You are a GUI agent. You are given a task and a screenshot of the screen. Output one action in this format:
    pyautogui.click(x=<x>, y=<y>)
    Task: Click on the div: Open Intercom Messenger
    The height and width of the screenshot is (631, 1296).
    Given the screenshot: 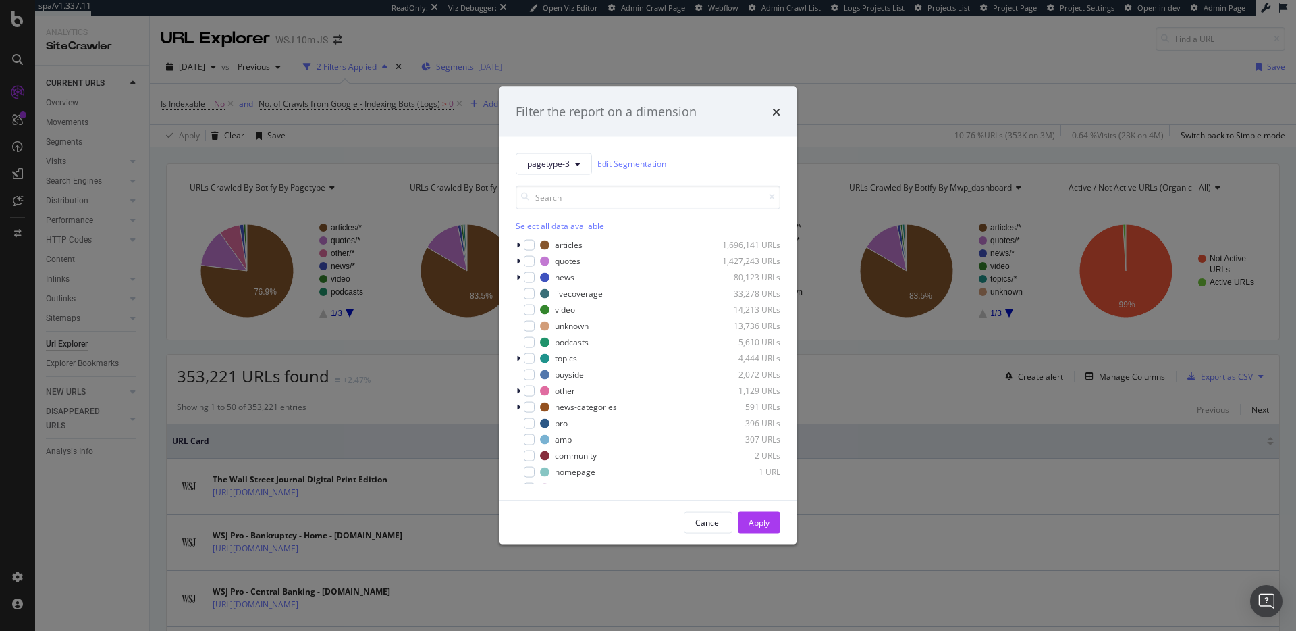 What is the action you would take?
    pyautogui.click(x=1267, y=601)
    